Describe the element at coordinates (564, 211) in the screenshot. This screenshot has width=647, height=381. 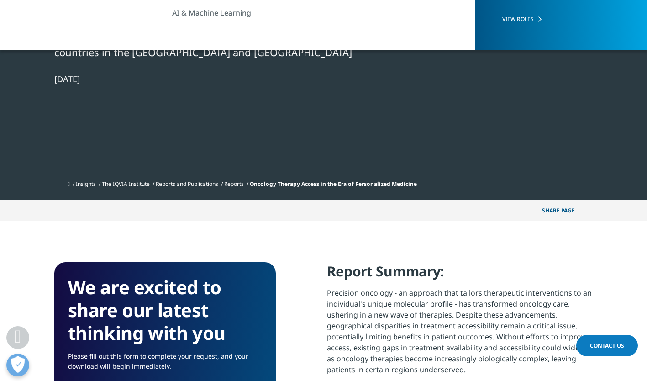
I see `button: Share PAGEShare PAGE` at that location.